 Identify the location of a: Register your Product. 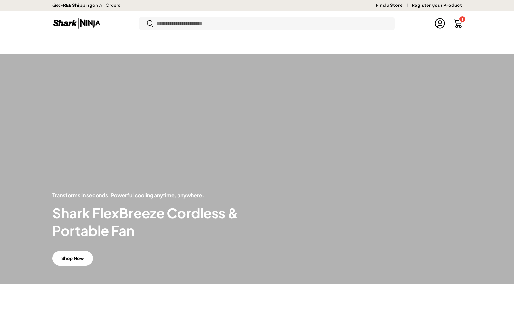
(436, 6).